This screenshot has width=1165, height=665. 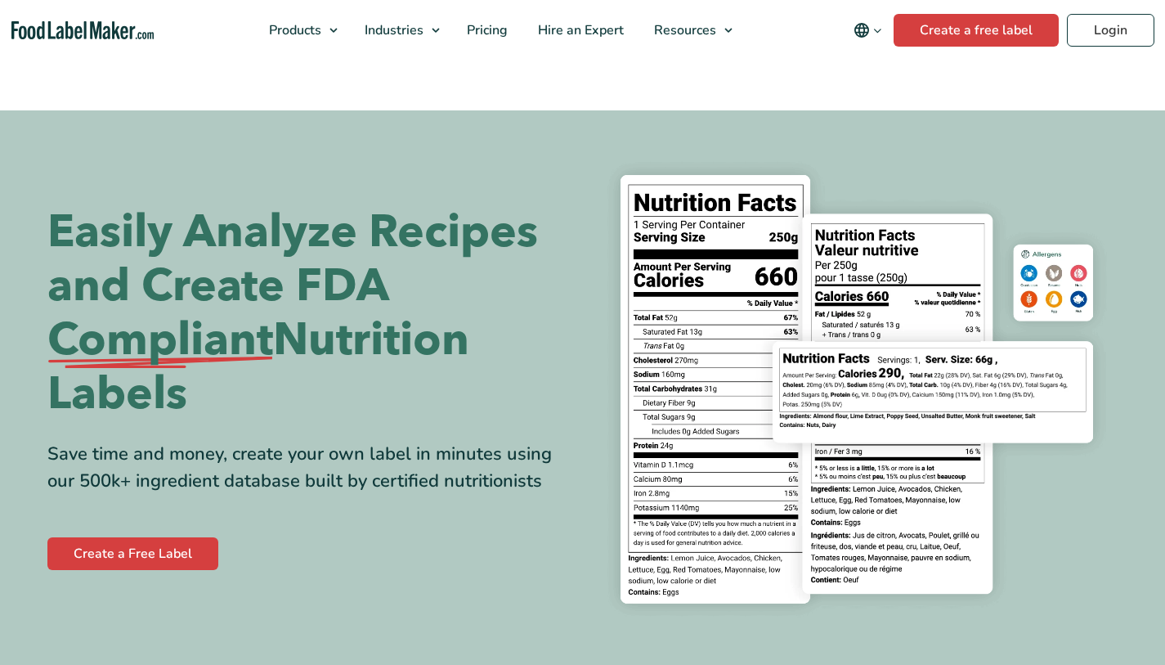 What do you see at coordinates (976, 30) in the screenshot?
I see `a: Create a free label` at bounding box center [976, 30].